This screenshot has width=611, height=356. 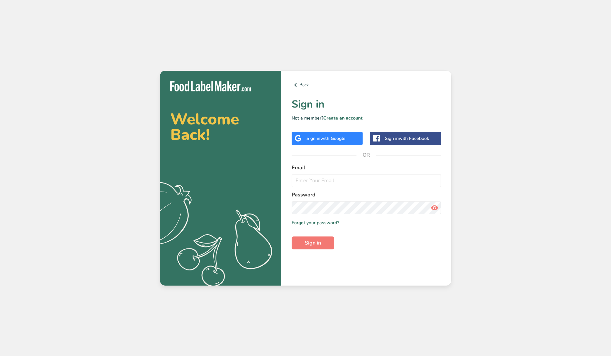 I want to click on a: Back, so click(x=366, y=85).